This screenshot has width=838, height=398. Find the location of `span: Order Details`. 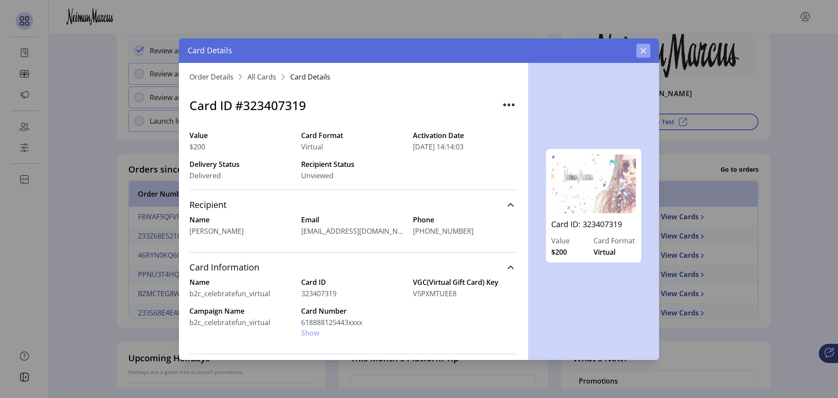

span: Order Details is located at coordinates (211, 77).